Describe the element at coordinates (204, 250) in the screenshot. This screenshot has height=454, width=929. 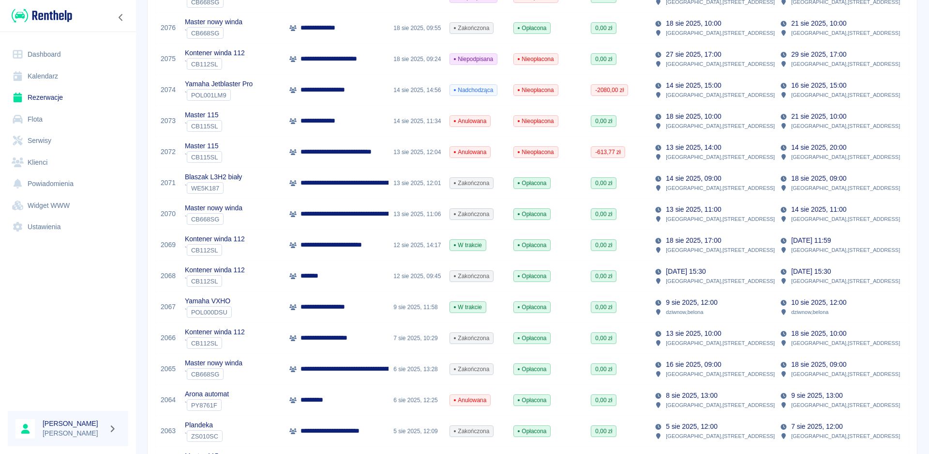
I see `span: CB112SL` at that location.